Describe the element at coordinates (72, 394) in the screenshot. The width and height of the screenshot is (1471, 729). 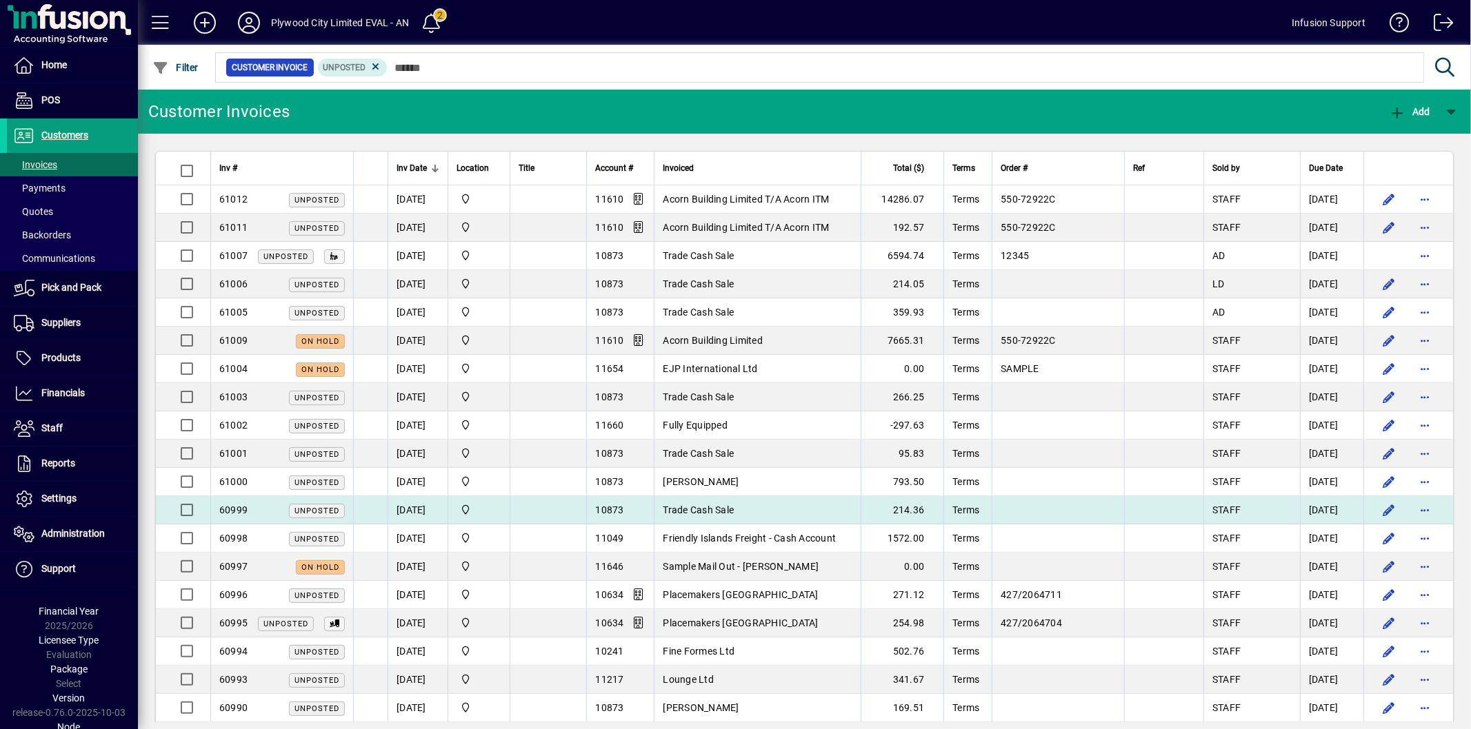
I see `a: Financials` at that location.